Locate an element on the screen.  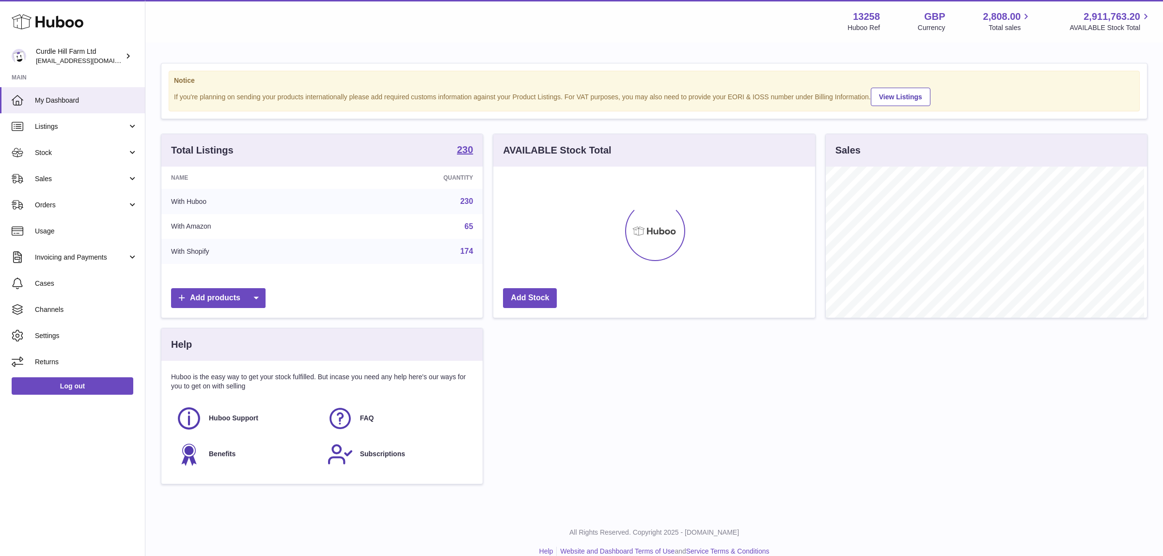
img: internalAdmin-13258@internal.huboo.com is located at coordinates (19, 56).